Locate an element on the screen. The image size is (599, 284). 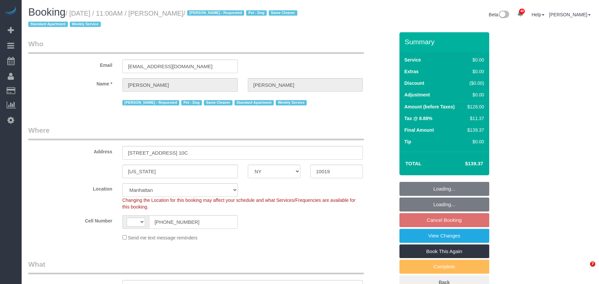
input: City is located at coordinates (180, 171).